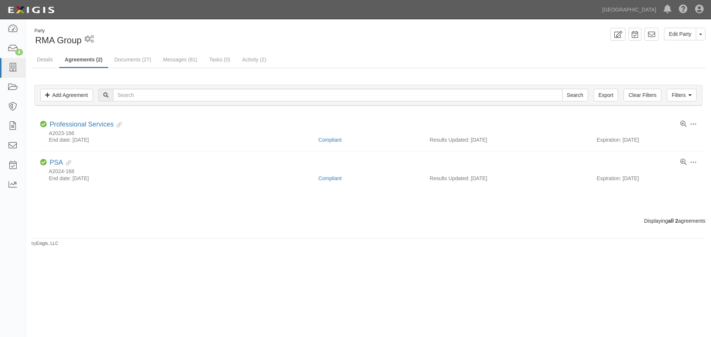 This screenshot has width=711, height=337. What do you see at coordinates (133, 60) in the screenshot?
I see `a: Documents (27)` at bounding box center [133, 60].